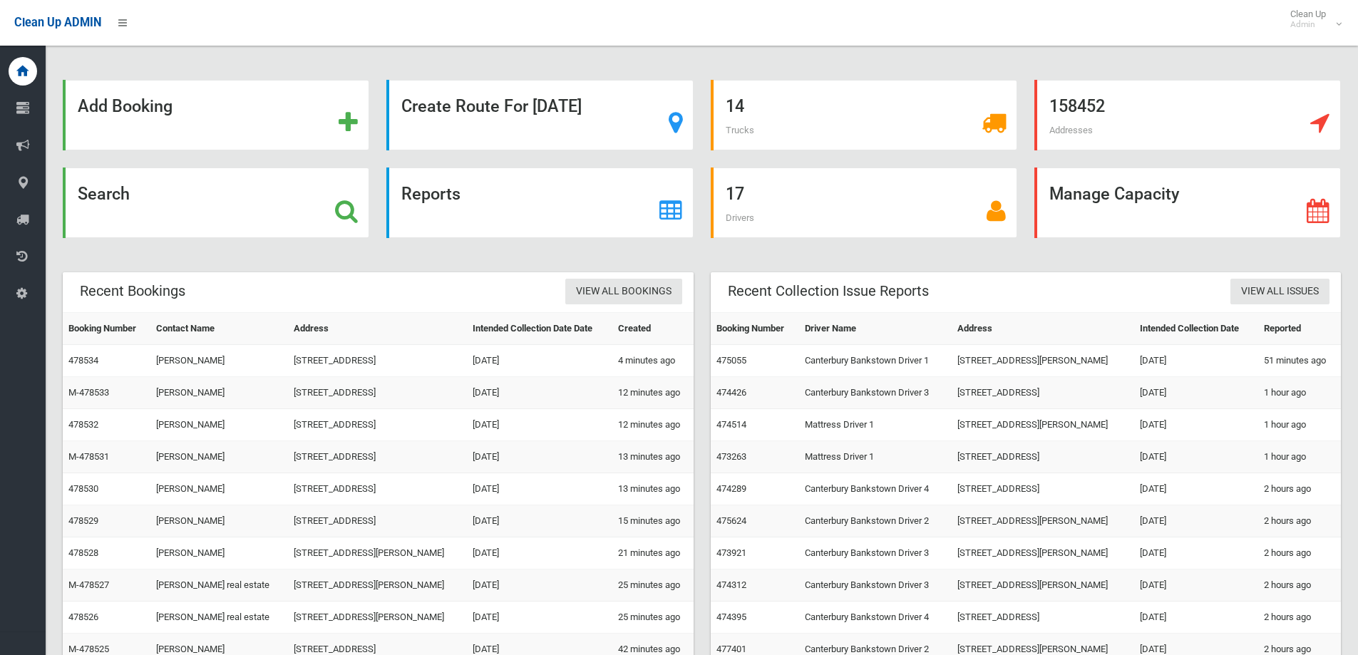  I want to click on strong: Manage Capacity, so click(1114, 194).